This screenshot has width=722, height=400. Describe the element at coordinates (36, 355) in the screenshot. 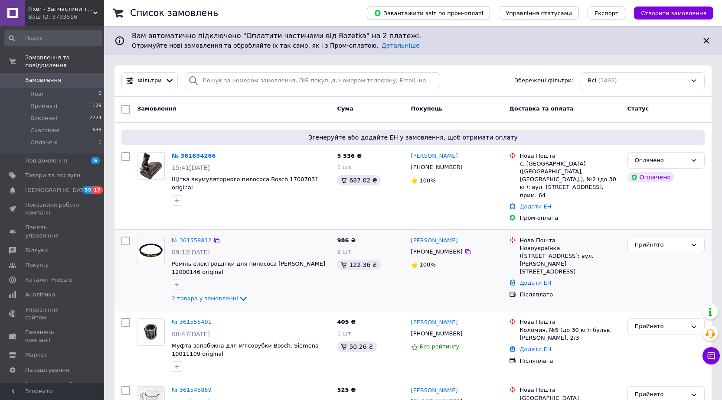

I see `span: Маркет` at that location.